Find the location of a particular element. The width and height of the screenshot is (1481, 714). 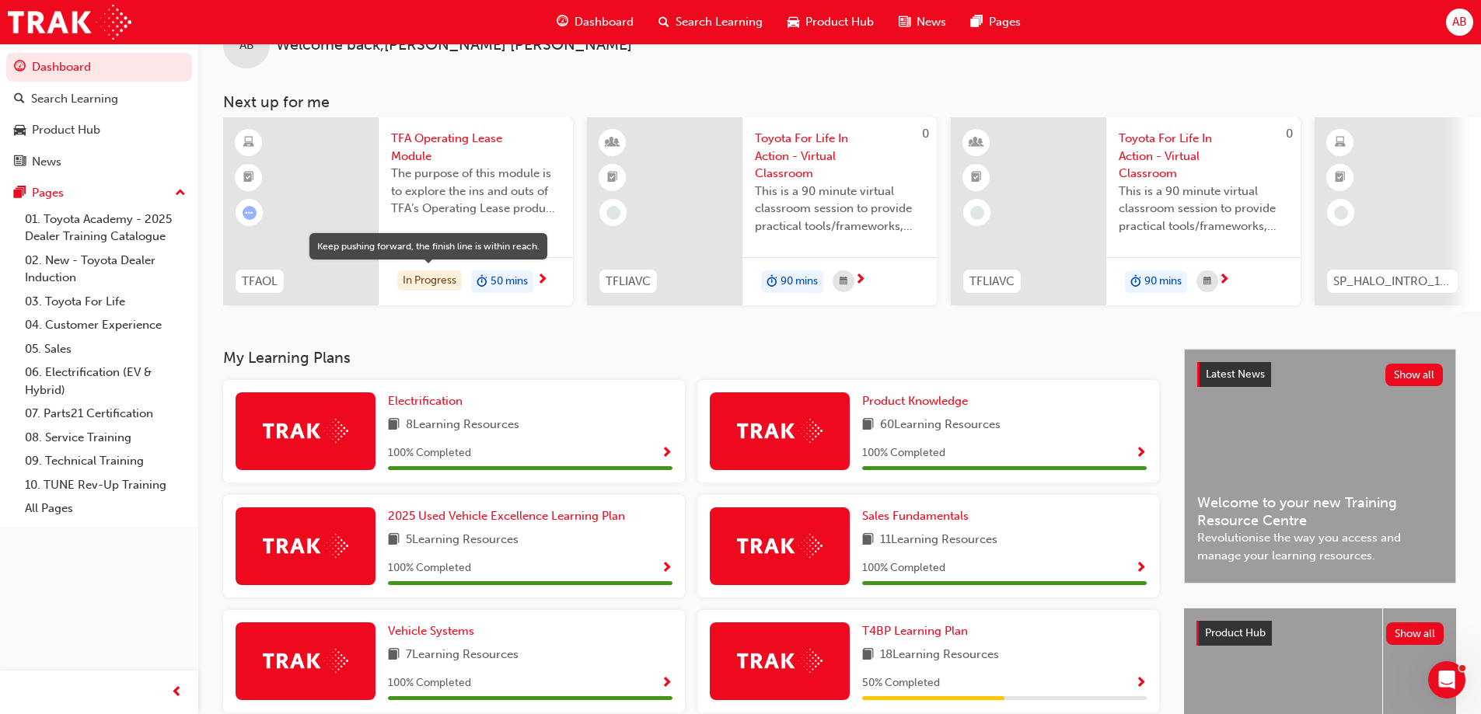

a: Latest NewsShow all is located at coordinates (1320, 375).